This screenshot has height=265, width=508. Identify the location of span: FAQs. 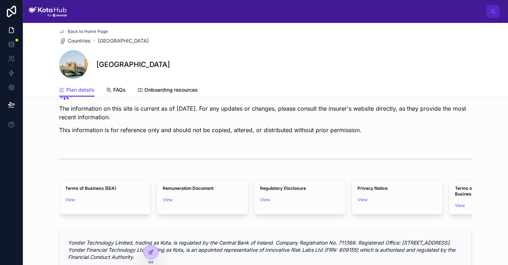
(119, 90).